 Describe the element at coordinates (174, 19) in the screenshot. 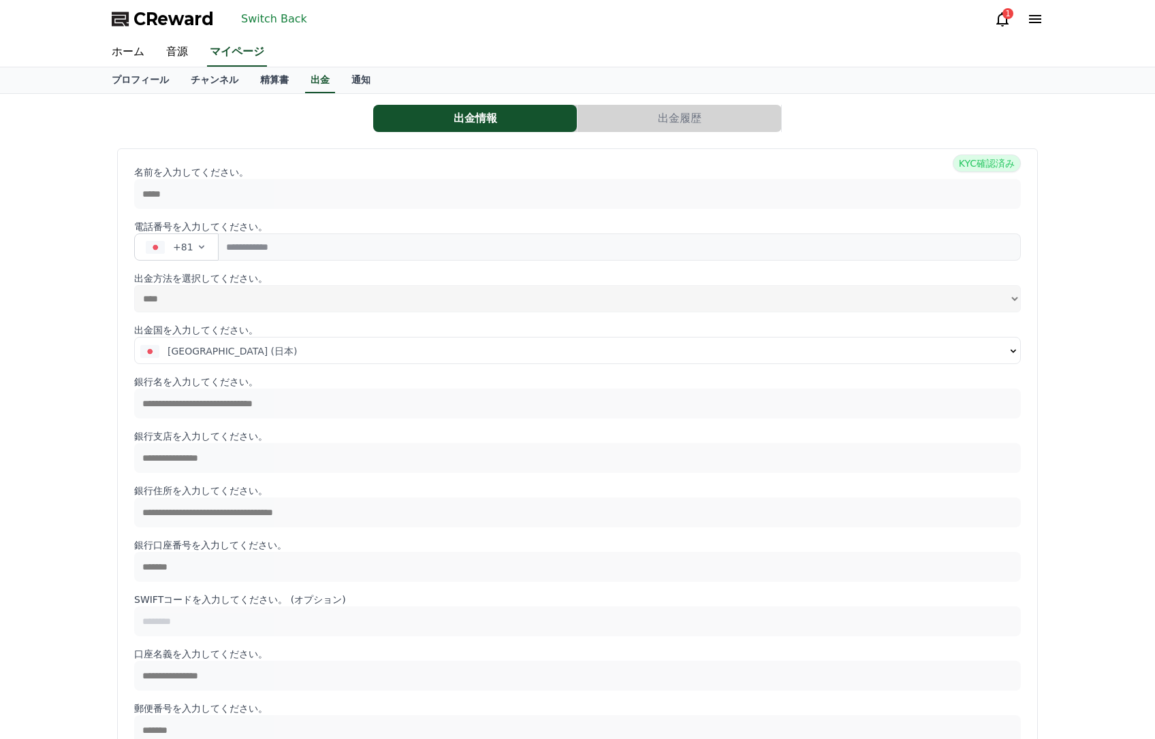

I see `span: CReward` at that location.